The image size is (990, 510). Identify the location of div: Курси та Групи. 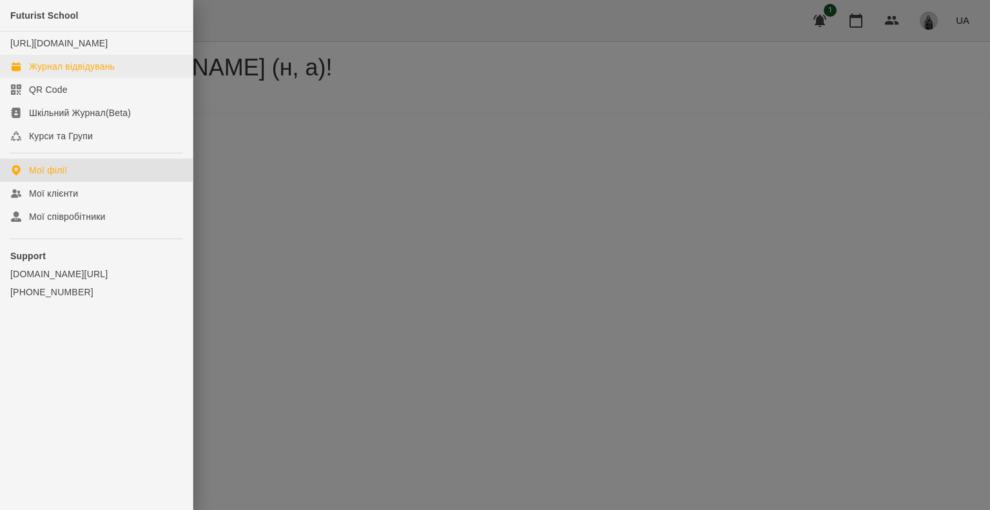
(61, 136).